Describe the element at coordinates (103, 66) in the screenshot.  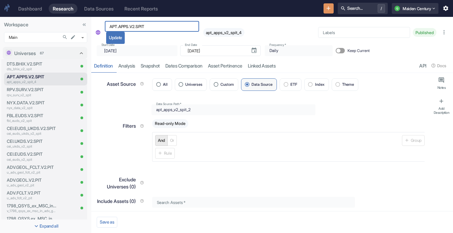
I see `div: Definition` at that location.